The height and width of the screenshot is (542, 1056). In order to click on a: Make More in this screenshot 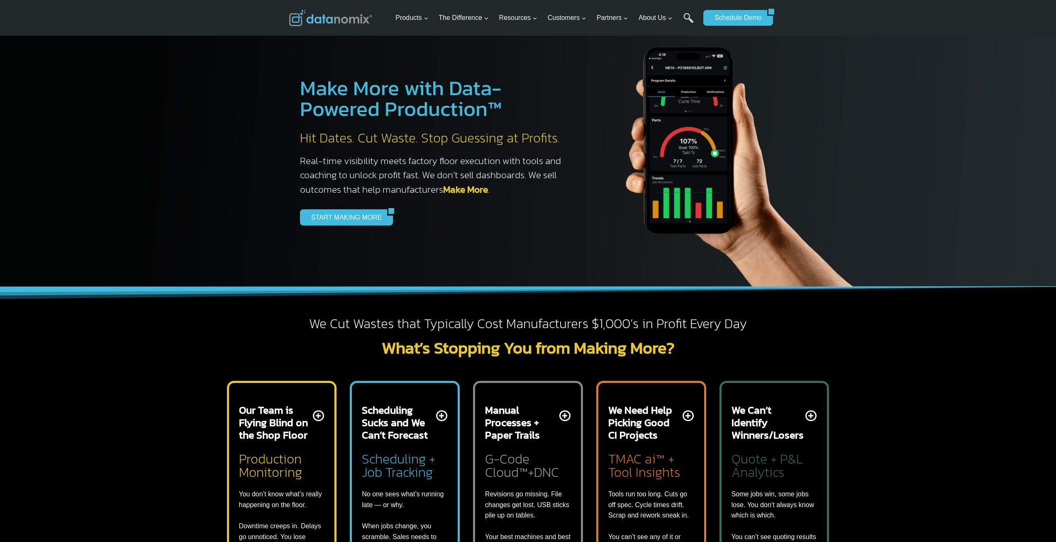, I will do `click(466, 189)`.